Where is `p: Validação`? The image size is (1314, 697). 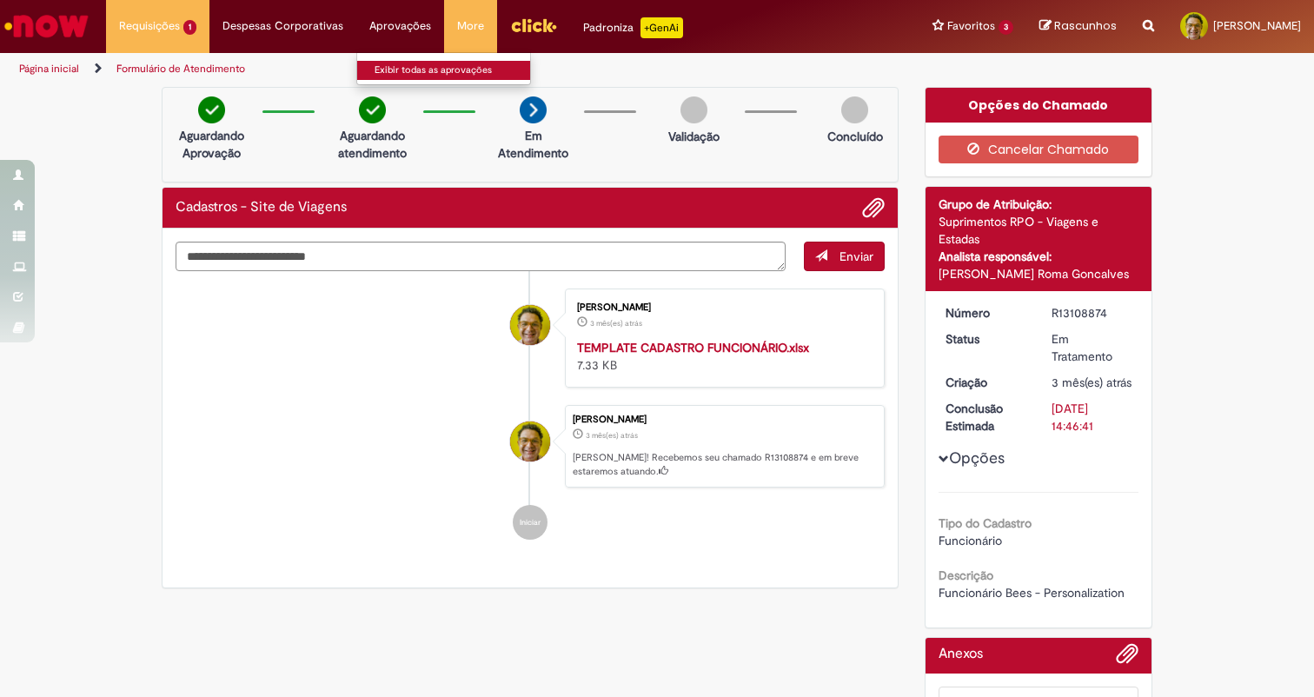
p: Validação is located at coordinates (694, 136).